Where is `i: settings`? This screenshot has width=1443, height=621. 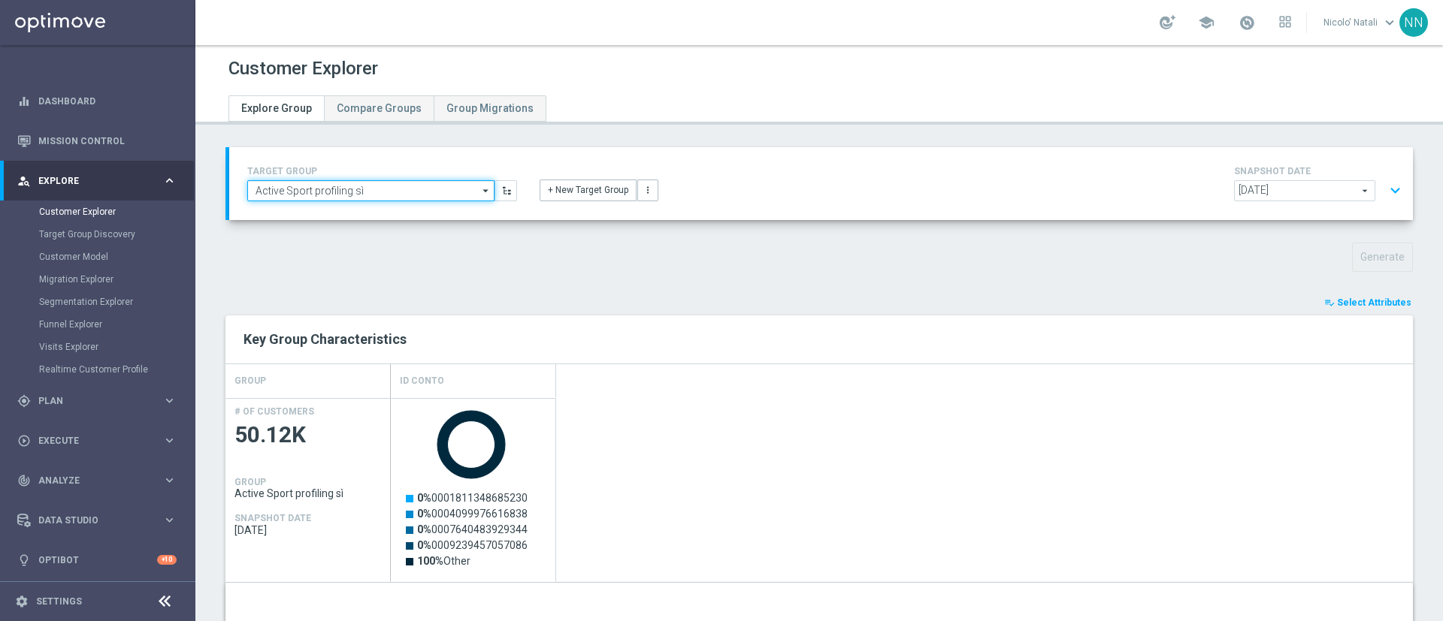
i: settings is located at coordinates (22, 602).